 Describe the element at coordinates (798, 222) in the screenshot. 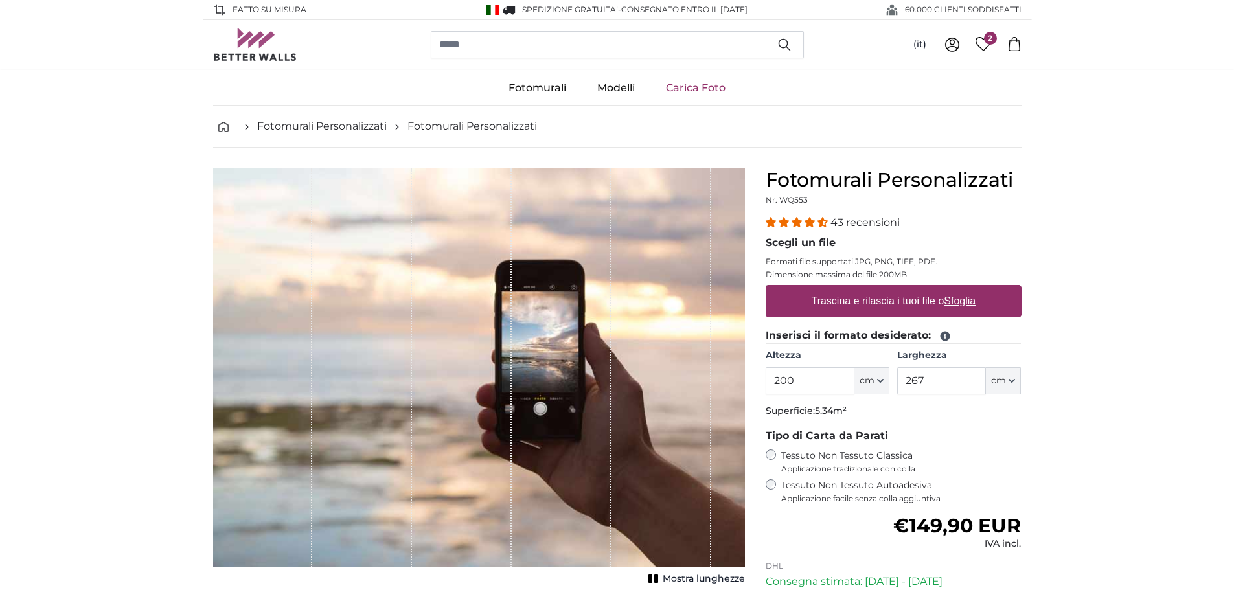

I see `span: 4.40 stars` at that location.